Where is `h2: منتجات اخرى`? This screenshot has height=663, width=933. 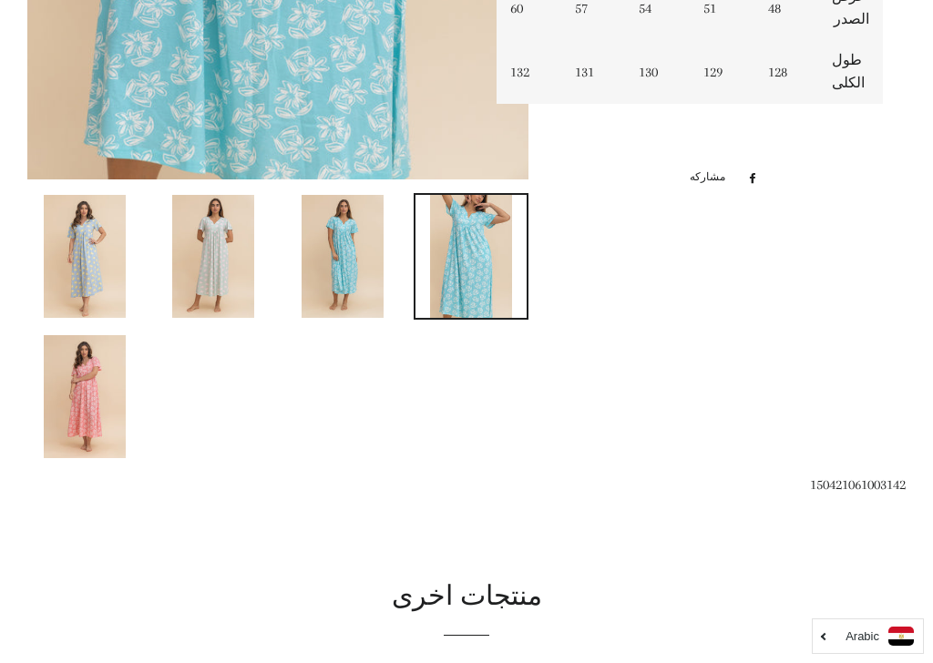
h2: منتجات اخرى is located at coordinates (466, 598).